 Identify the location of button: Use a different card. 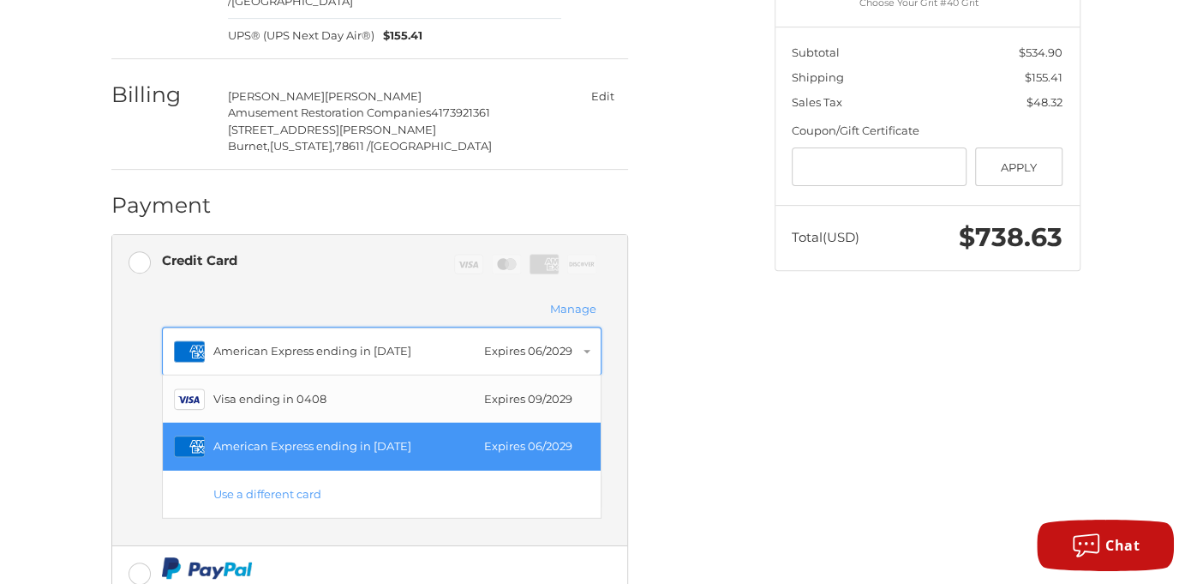
(381, 495).